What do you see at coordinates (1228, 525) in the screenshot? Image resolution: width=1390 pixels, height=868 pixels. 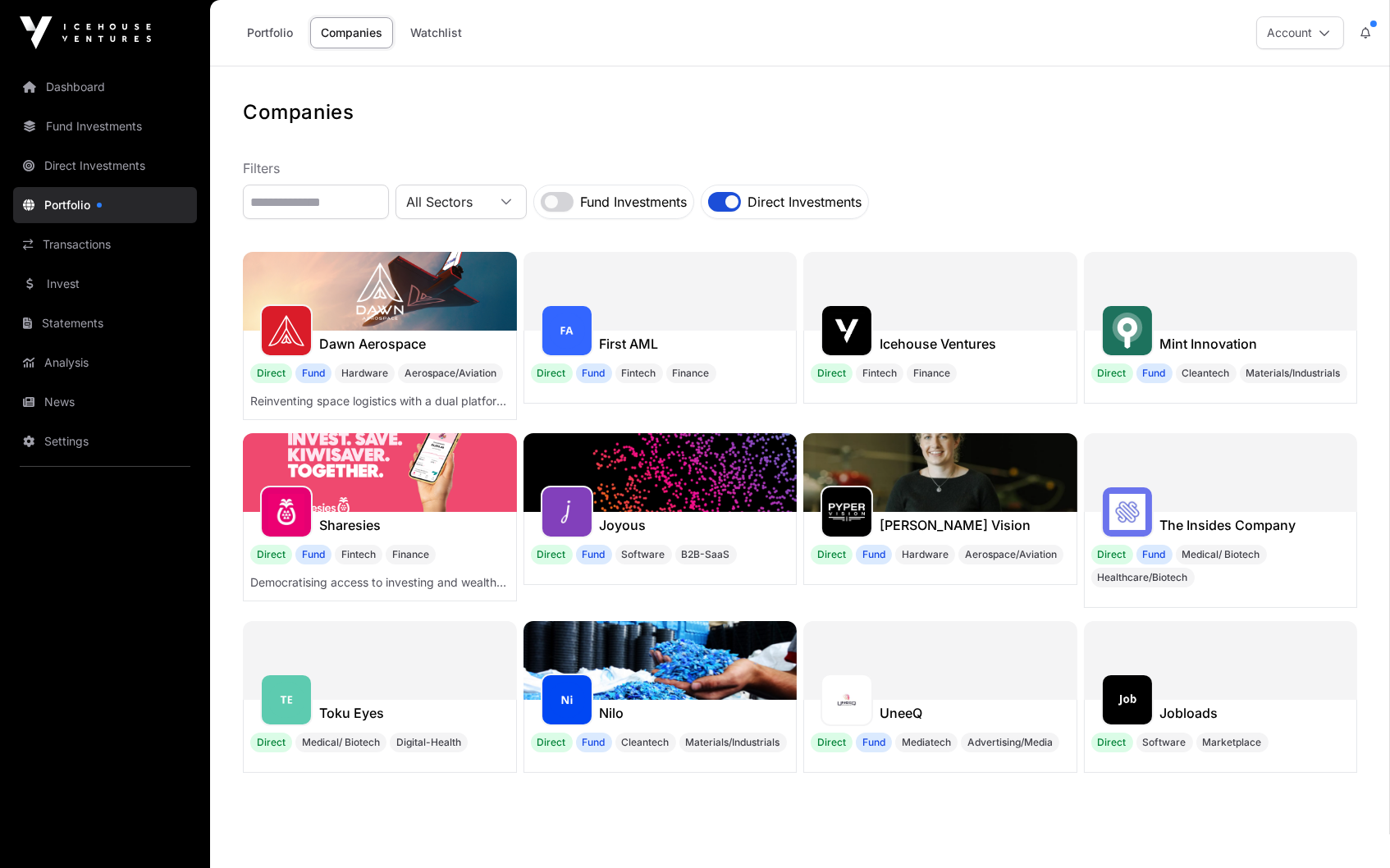 I see `a: The Insides Company` at bounding box center [1228, 525].